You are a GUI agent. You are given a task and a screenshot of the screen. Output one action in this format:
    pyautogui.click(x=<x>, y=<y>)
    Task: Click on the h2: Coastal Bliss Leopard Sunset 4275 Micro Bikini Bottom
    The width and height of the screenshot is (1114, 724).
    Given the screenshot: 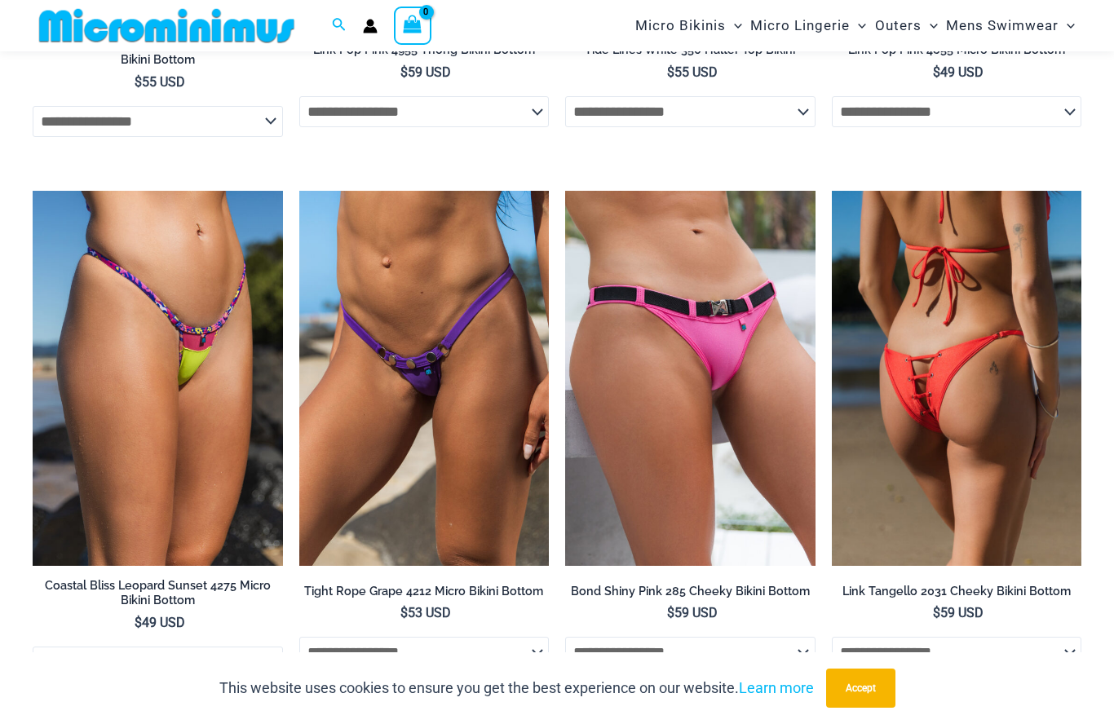 What is the action you would take?
    pyautogui.click(x=157, y=593)
    